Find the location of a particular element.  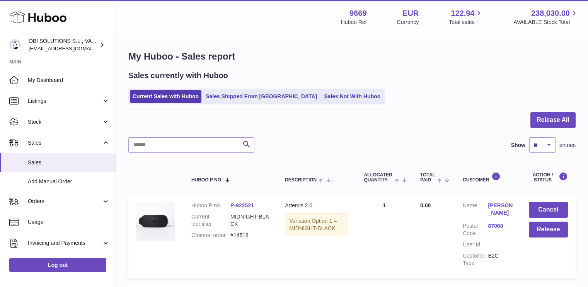

a: P-922521 is located at coordinates (242, 205).